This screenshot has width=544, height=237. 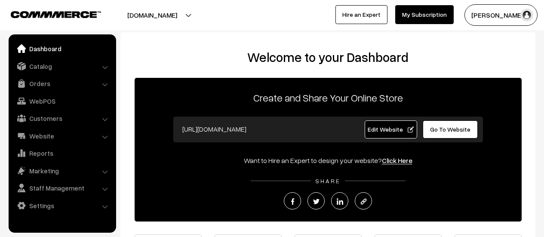 What do you see at coordinates (391, 129) in the screenshot?
I see `span: Edit Website` at bounding box center [391, 129].